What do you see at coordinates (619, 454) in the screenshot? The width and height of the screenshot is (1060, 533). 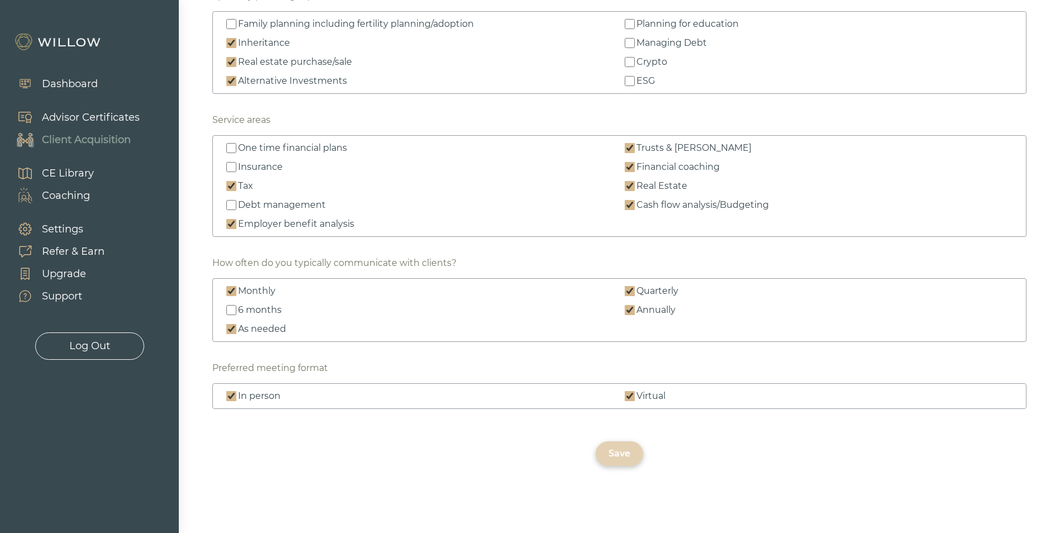 I see `button: Save` at bounding box center [619, 454].